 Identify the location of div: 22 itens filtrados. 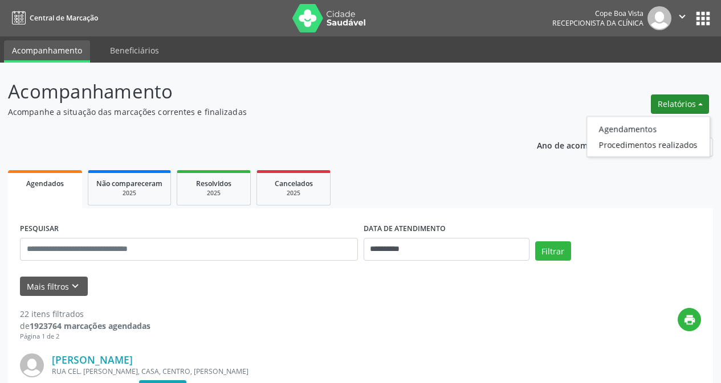
(85, 314).